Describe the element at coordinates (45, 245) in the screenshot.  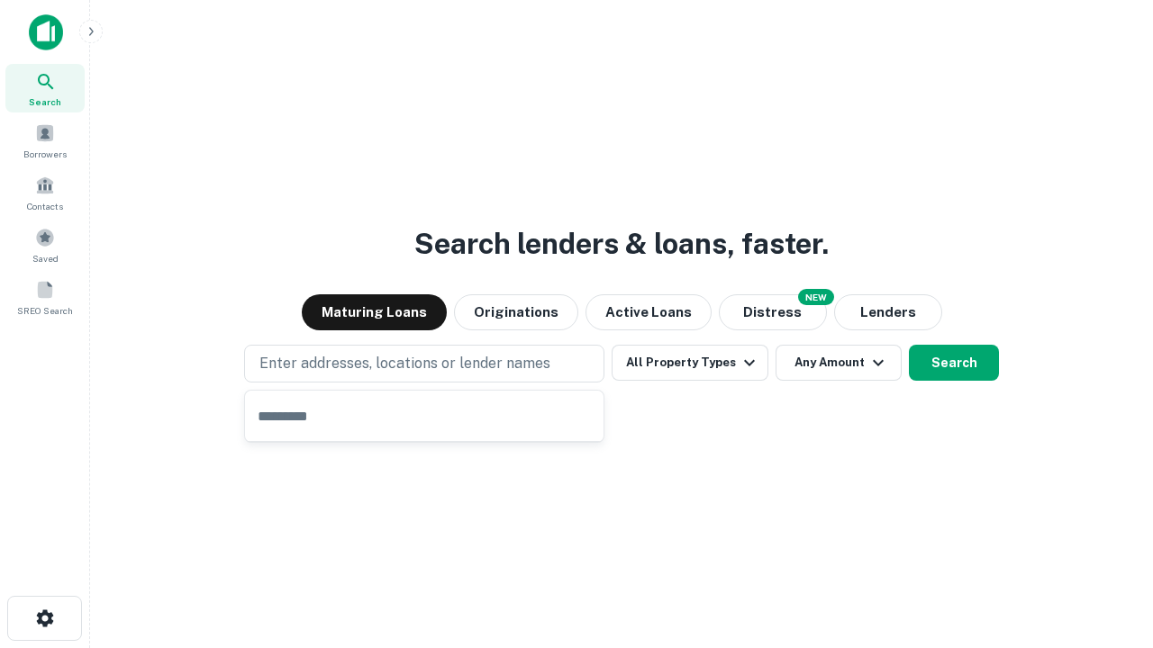
I see `a: Saved` at that location.